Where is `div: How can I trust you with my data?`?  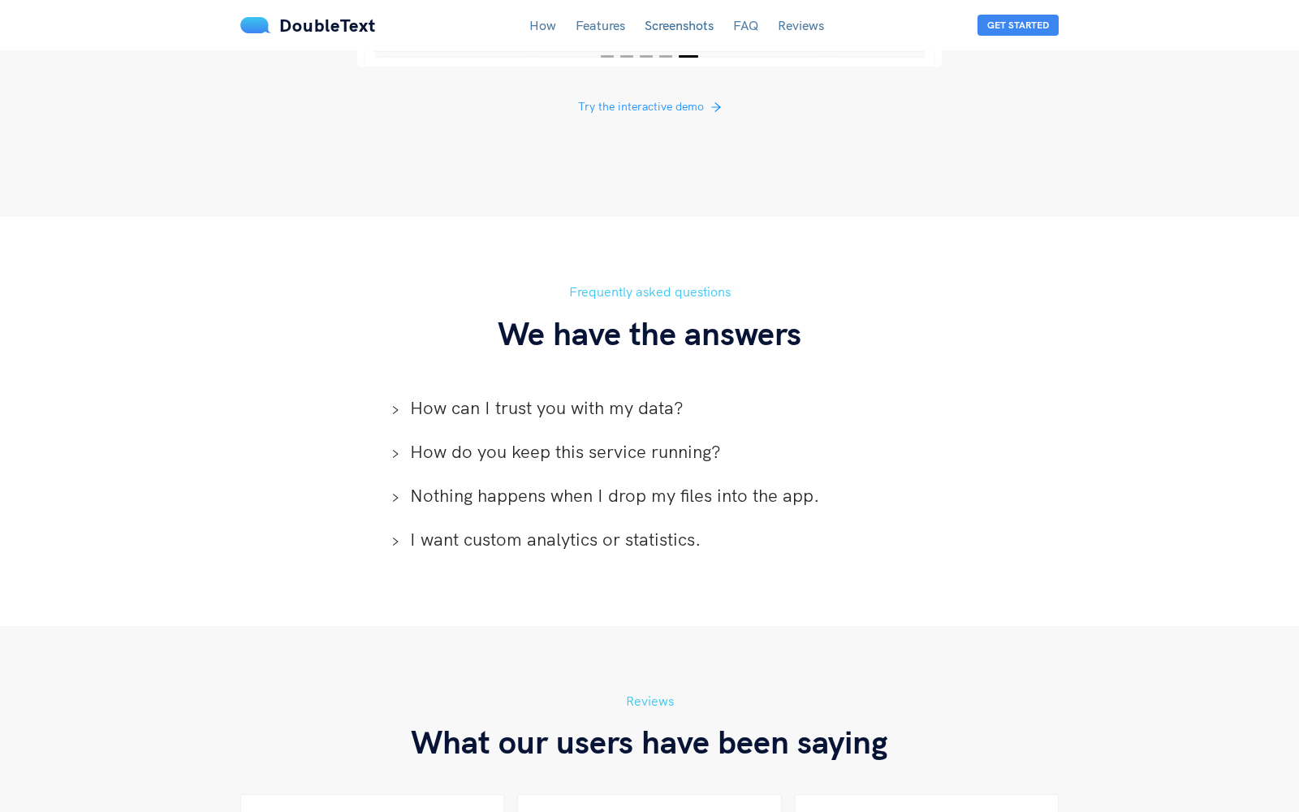 div: How can I trust you with my data? is located at coordinates (650, 408).